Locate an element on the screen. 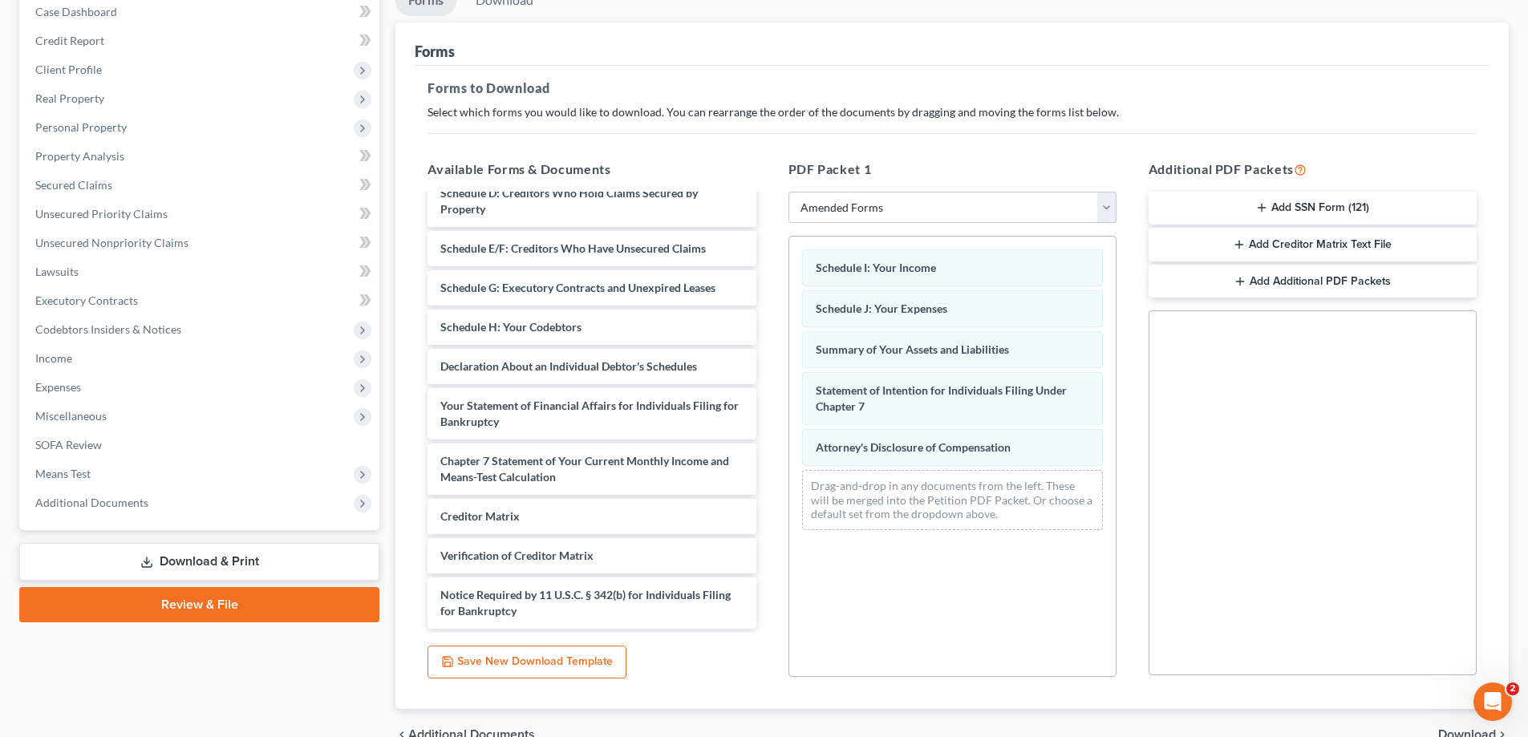  span: Declaration About an Individual Debtor's Schedules is located at coordinates (569, 366).